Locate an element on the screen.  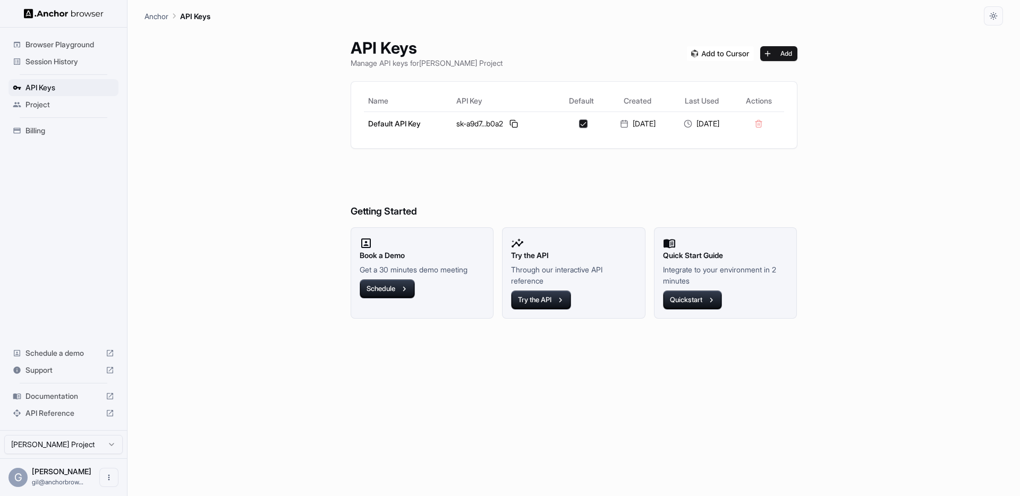
th: Actions is located at coordinates (759, 101).